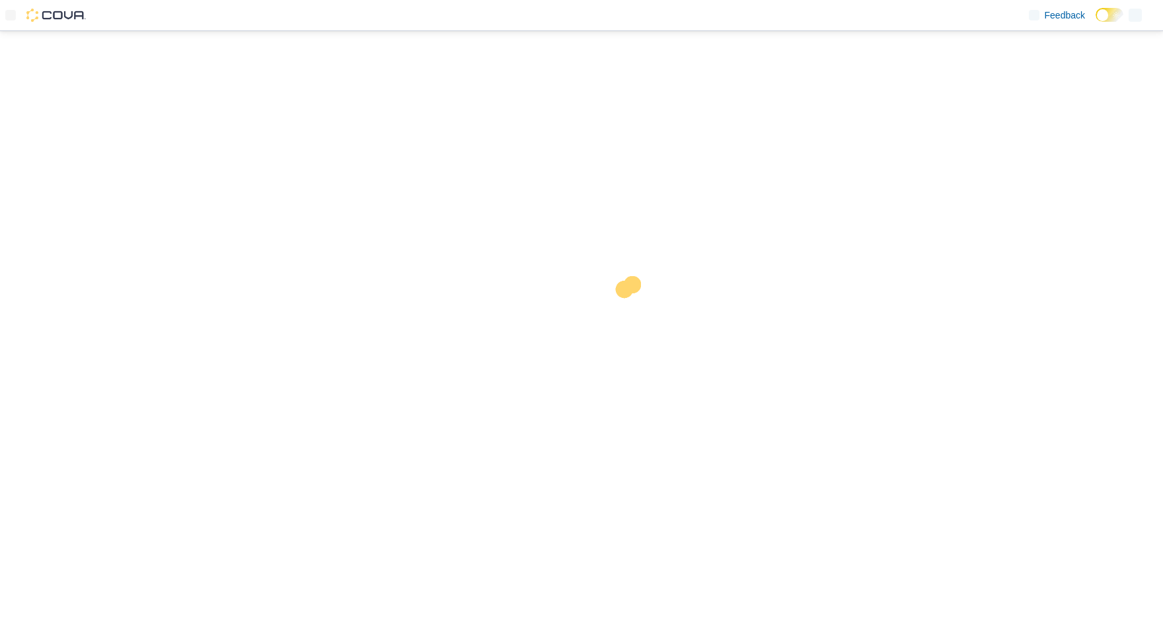 The image size is (1163, 619). I want to click on span: Feedback, so click(1065, 15).